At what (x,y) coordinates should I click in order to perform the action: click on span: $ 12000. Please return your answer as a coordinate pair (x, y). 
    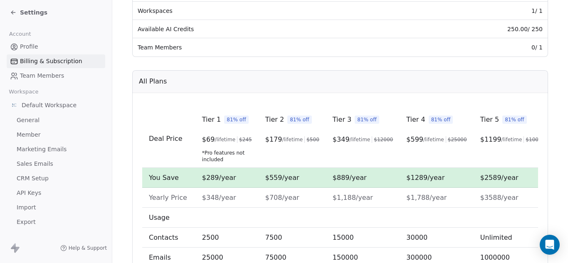
    Looking at the image, I should click on (384, 140).